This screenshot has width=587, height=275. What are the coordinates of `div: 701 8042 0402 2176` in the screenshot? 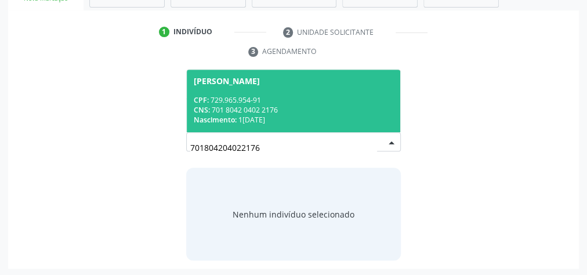 It's located at (294, 110).